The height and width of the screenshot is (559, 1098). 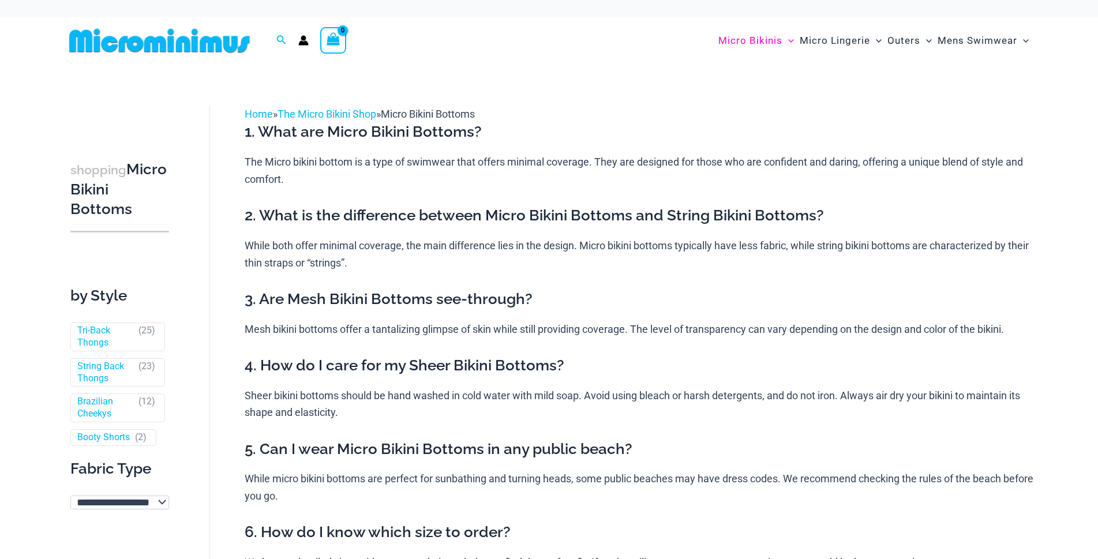 I want to click on a: Search icon link, so click(x=282, y=40).